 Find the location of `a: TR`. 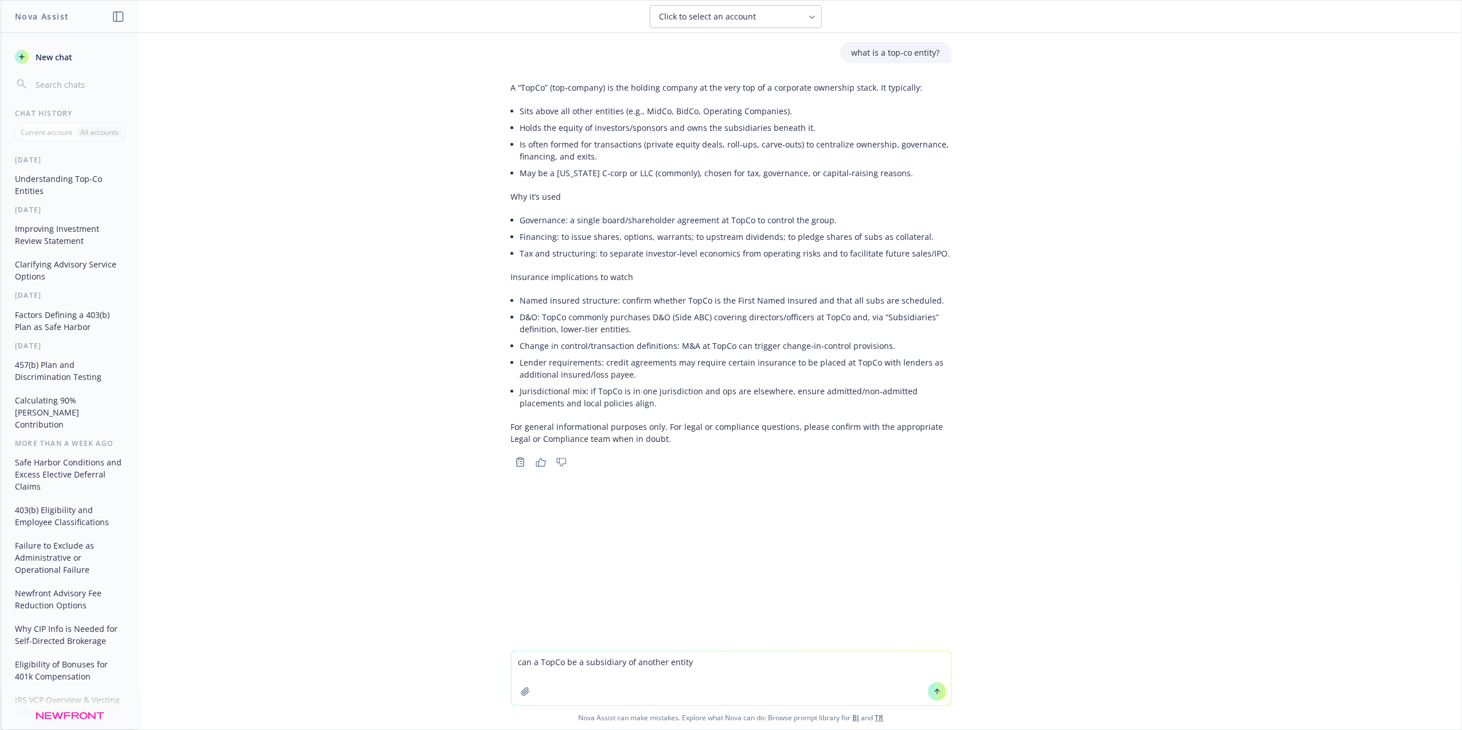

a: TR is located at coordinates (879, 717).